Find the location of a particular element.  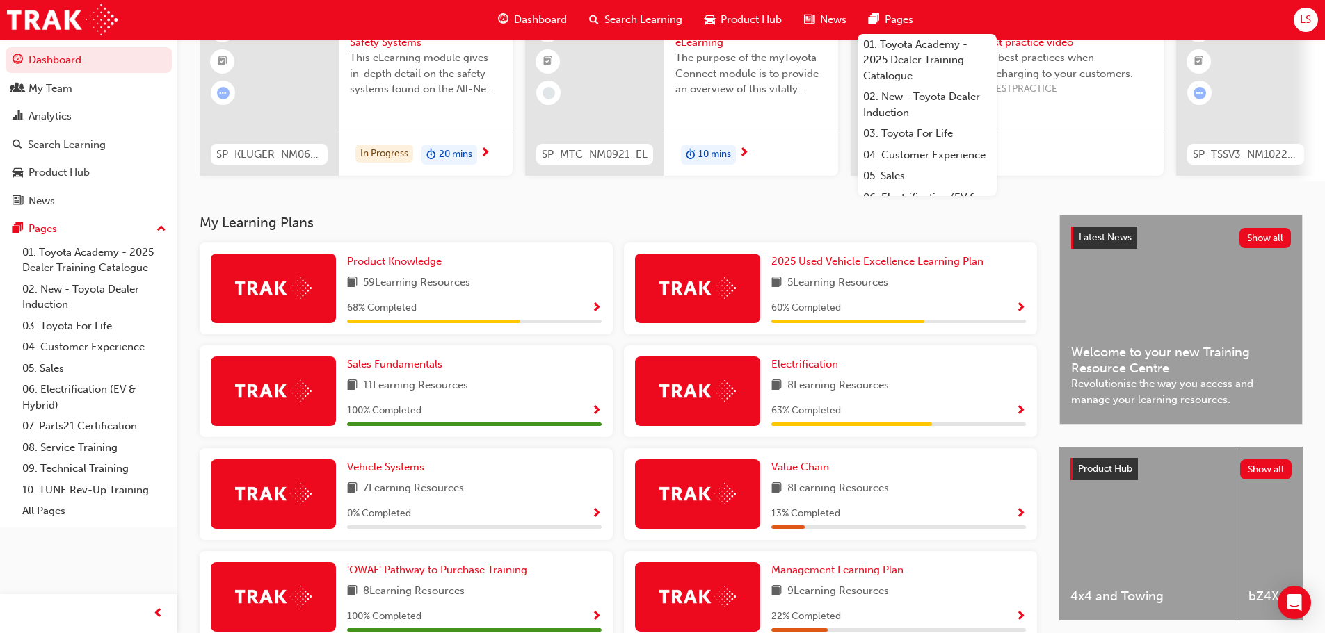

span: Vehicle Systems is located at coordinates (385, 467).